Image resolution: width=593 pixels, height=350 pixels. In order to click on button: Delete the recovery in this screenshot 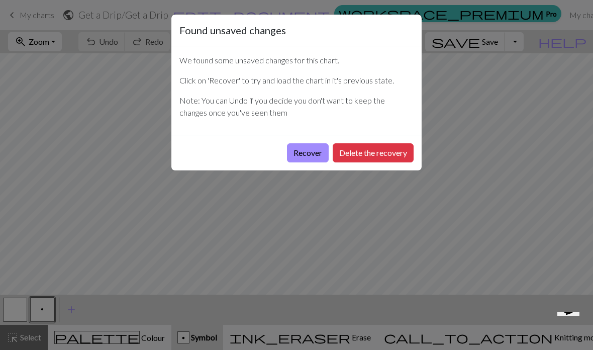, I will do `click(373, 153)`.